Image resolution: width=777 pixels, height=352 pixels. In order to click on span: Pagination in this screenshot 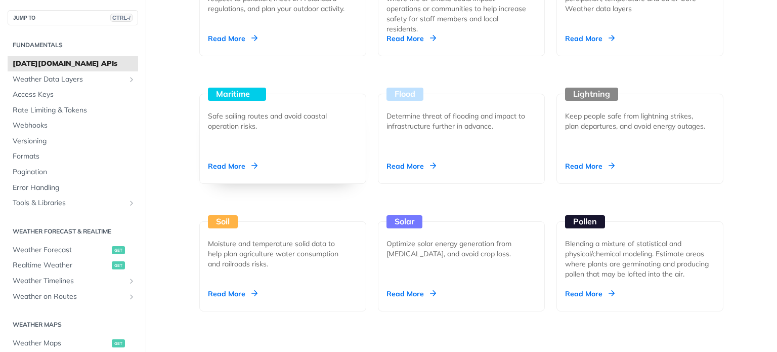, I will do `click(74, 172)`.